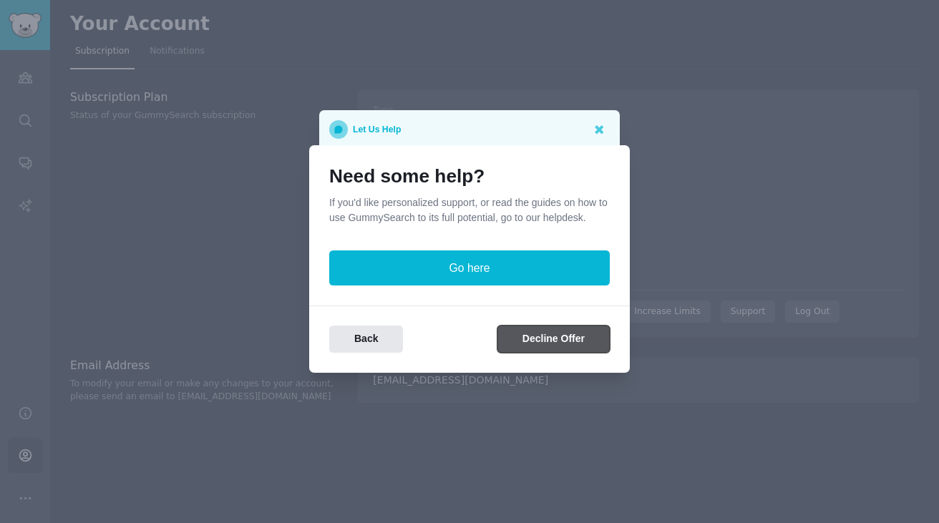 The image size is (939, 523). What do you see at coordinates (553, 339) in the screenshot?
I see `button: Decline Offer` at bounding box center [553, 339].